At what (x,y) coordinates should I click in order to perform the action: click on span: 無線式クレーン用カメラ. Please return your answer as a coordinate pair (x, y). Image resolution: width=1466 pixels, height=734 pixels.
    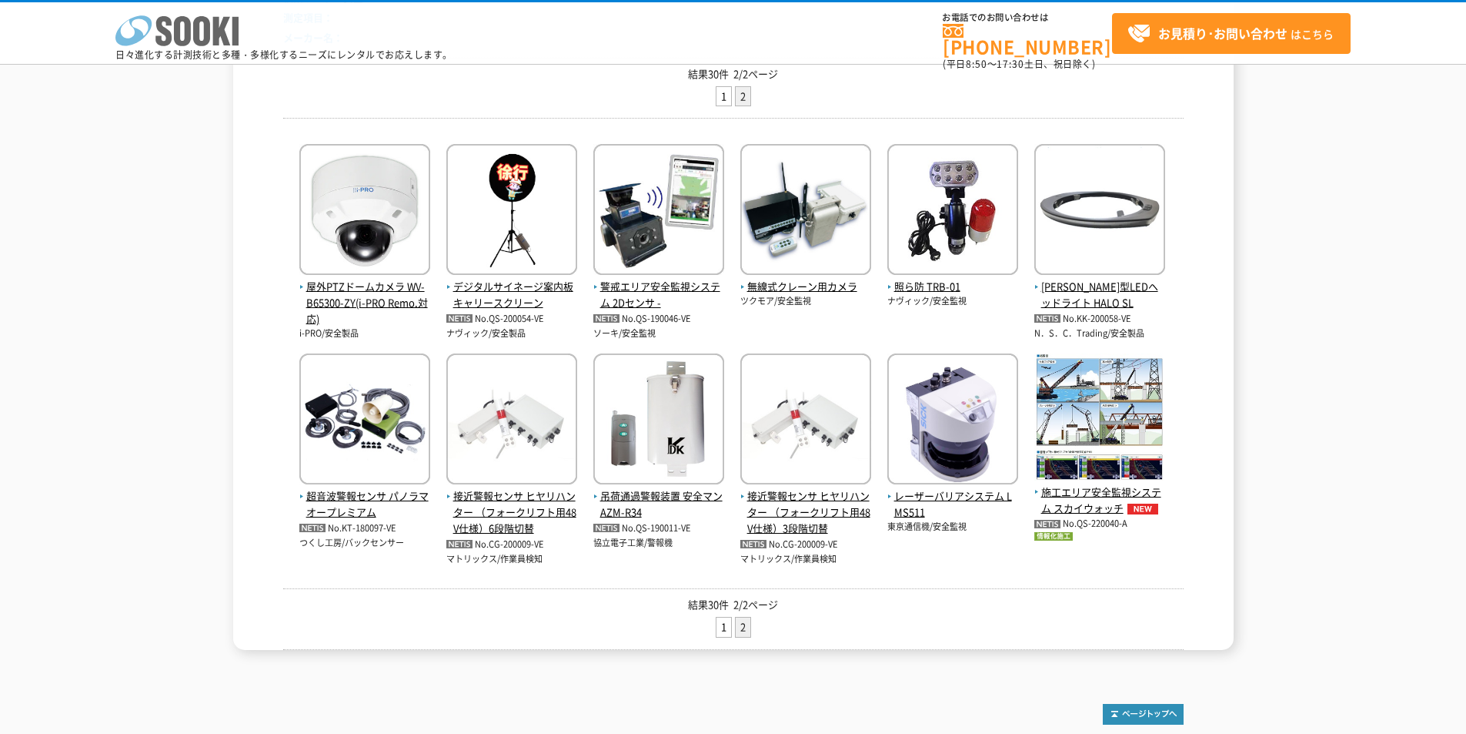
    Looking at the image, I should click on (806, 286).